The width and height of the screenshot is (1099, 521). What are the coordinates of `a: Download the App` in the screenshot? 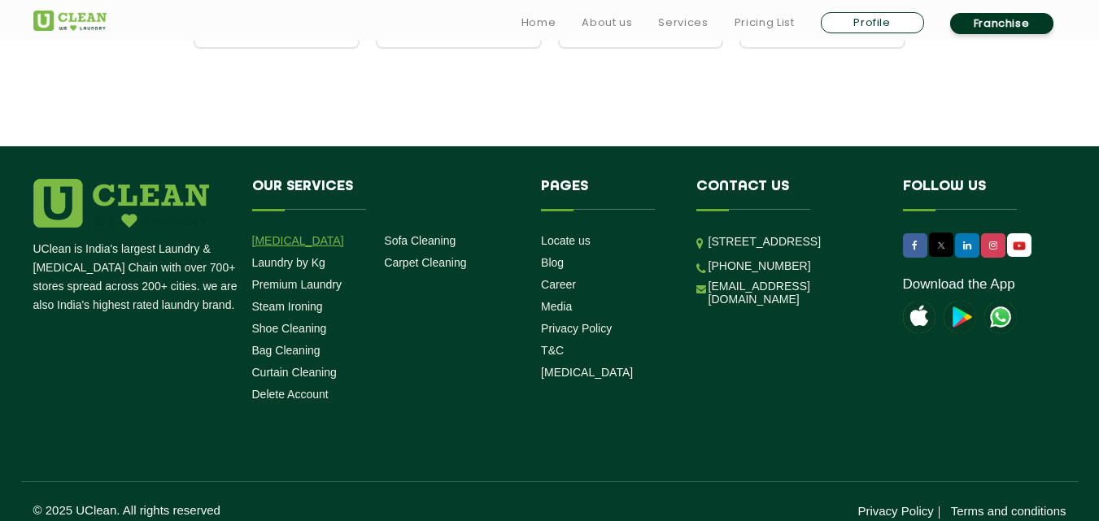 It's located at (959, 285).